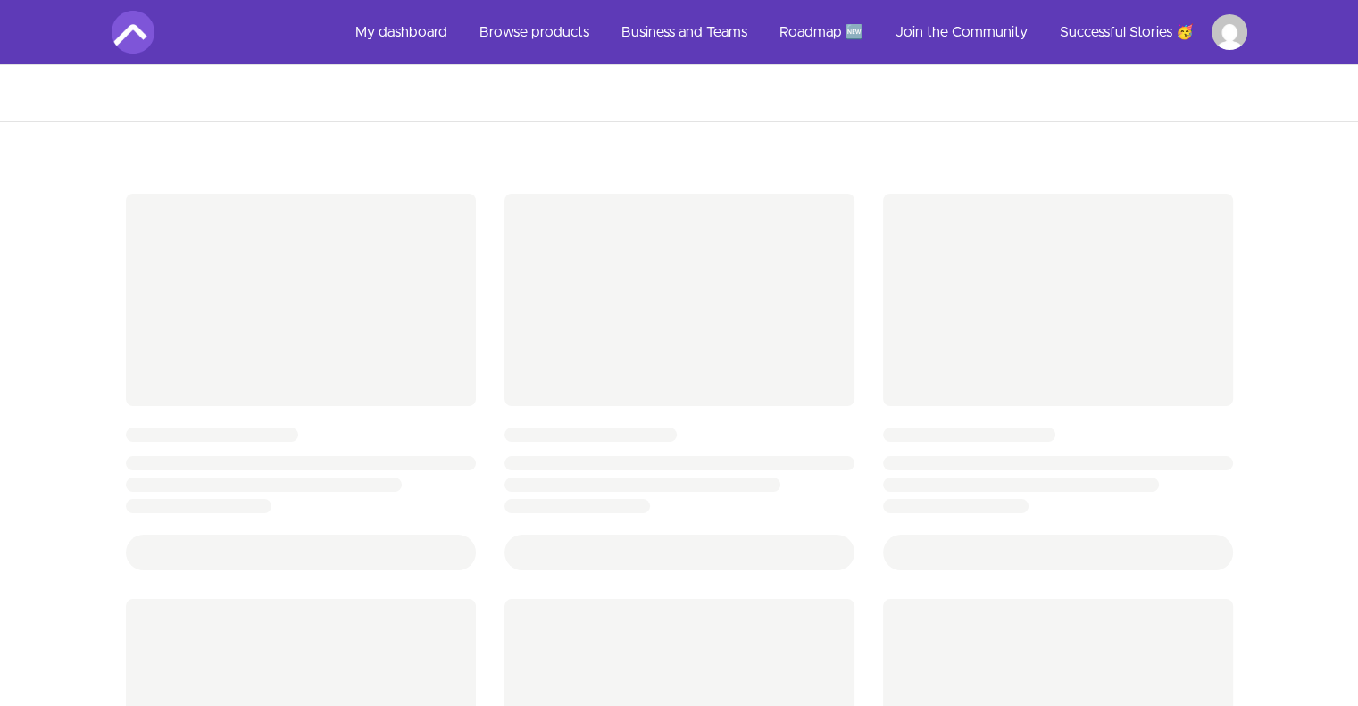 The image size is (1358, 706). What do you see at coordinates (684, 32) in the screenshot?
I see `a: Business and Teams` at bounding box center [684, 32].